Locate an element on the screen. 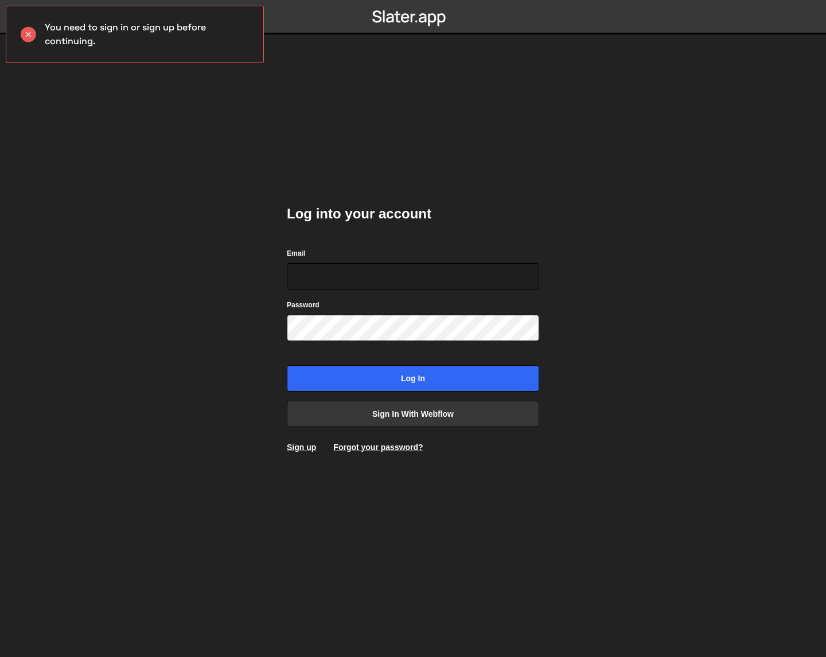 The width and height of the screenshot is (826, 657). label: Password is located at coordinates (303, 305).